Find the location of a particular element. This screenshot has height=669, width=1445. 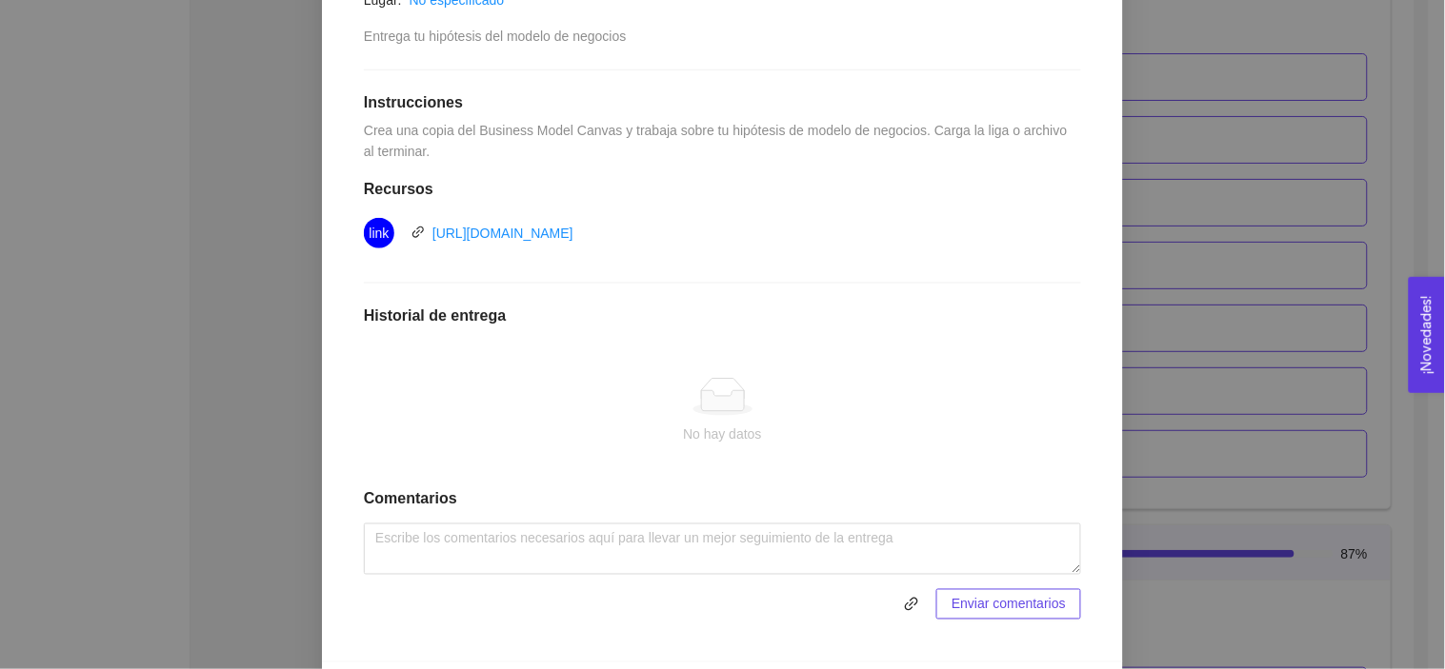

button: Open Feedback Widget is located at coordinates (1426, 335).